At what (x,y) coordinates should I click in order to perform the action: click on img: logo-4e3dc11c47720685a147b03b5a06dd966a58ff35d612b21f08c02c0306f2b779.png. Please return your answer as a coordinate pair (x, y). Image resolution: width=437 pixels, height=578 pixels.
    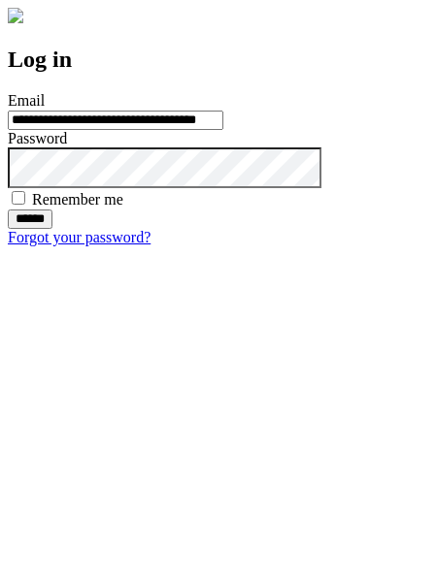
    Looking at the image, I should click on (16, 16).